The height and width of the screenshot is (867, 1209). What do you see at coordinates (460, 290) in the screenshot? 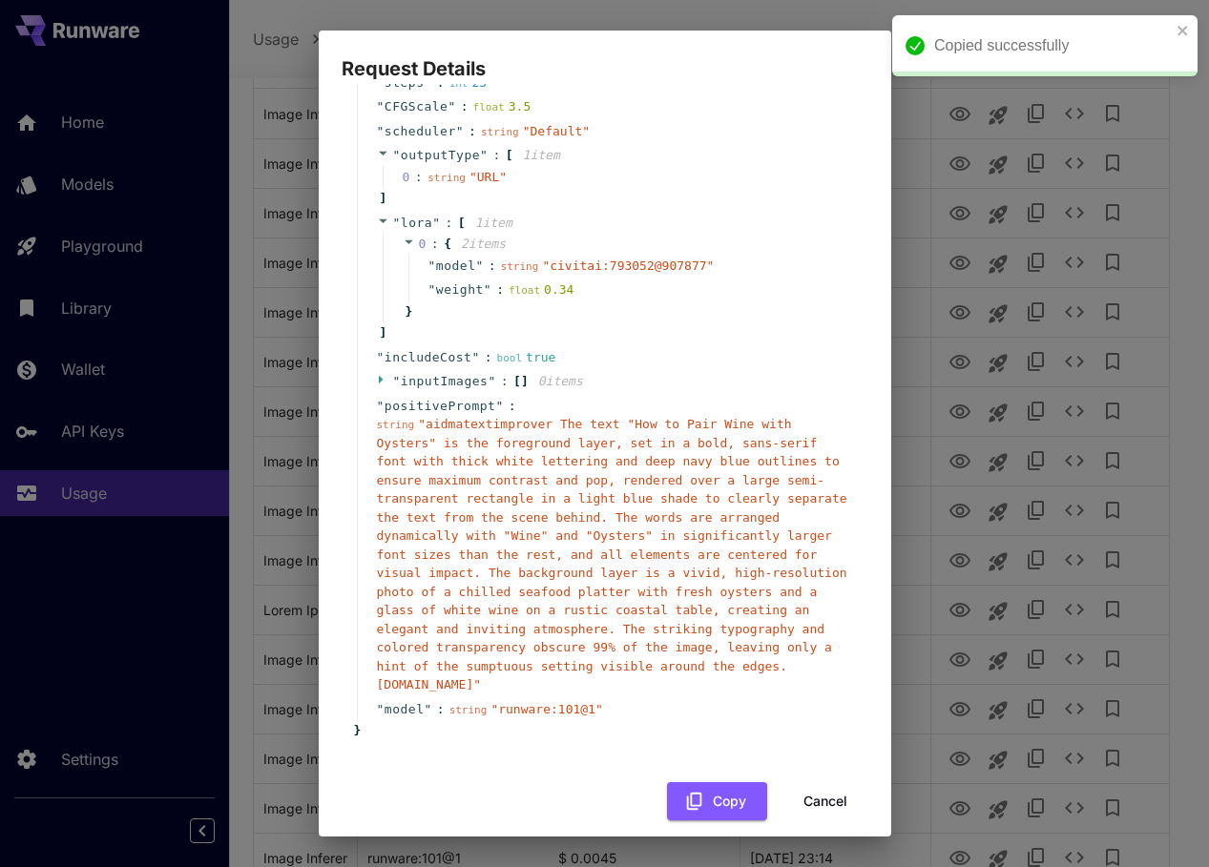
I see `span: weight` at bounding box center [460, 290].